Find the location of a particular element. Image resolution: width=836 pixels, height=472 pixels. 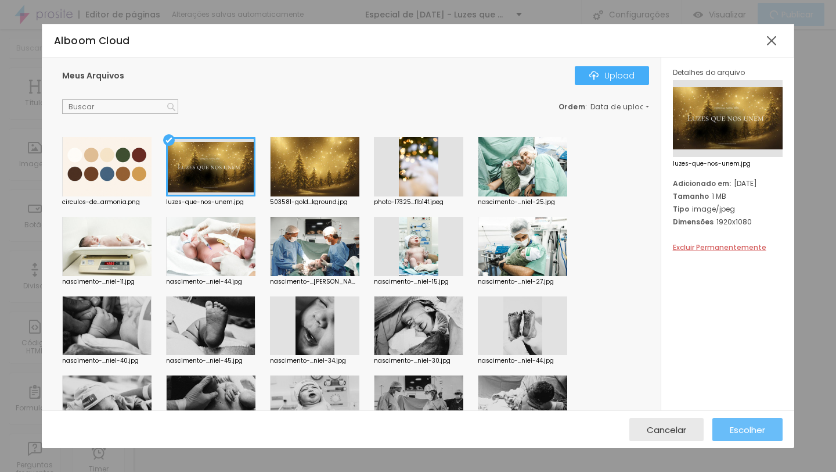

span: Ordem is located at coordinates (572, 106).